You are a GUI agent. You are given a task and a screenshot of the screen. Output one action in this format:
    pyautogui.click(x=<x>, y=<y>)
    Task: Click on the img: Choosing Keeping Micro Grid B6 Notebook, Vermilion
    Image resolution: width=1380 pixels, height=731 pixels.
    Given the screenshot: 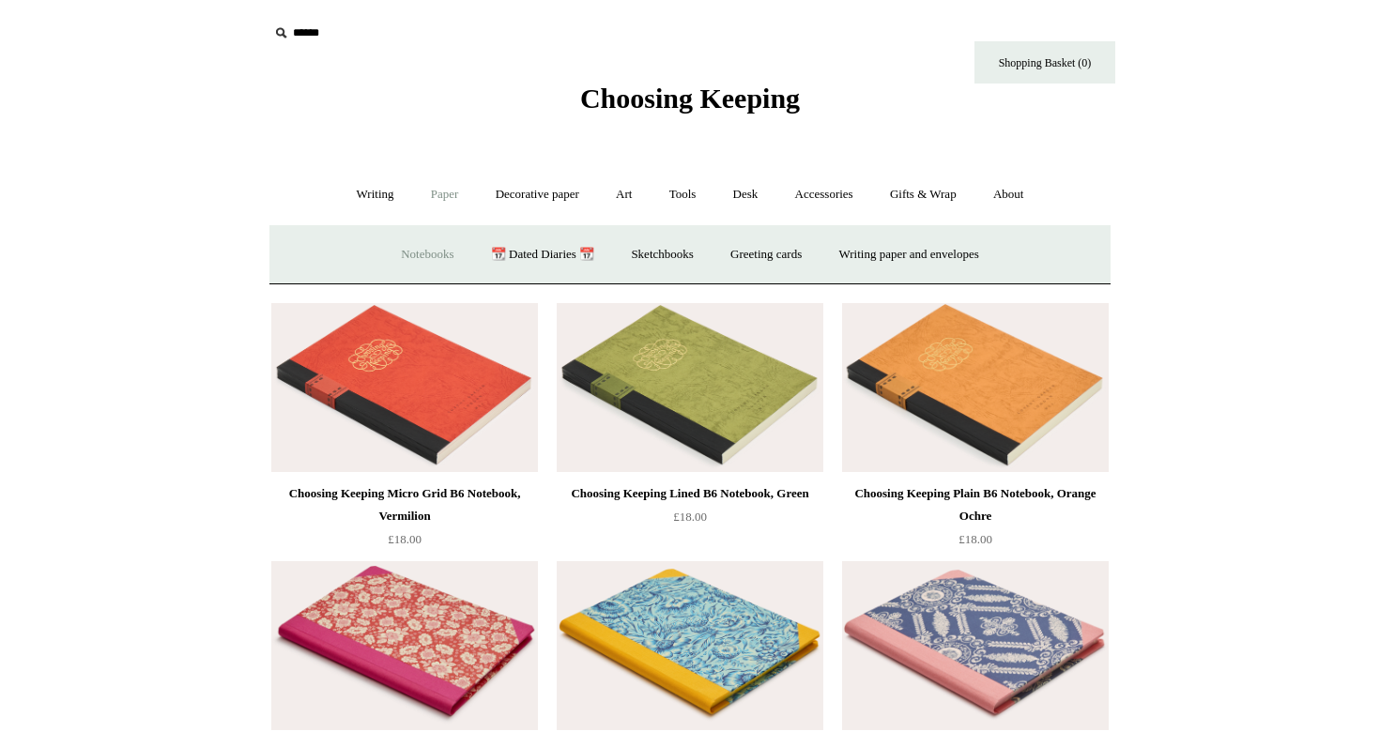 What is the action you would take?
    pyautogui.click(x=405, y=388)
    